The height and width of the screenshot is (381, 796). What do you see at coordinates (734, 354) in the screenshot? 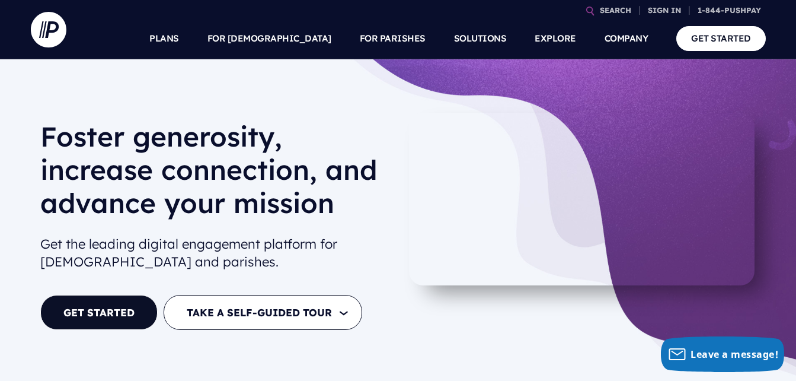
I see `span: Leave a message!` at bounding box center [734, 354].